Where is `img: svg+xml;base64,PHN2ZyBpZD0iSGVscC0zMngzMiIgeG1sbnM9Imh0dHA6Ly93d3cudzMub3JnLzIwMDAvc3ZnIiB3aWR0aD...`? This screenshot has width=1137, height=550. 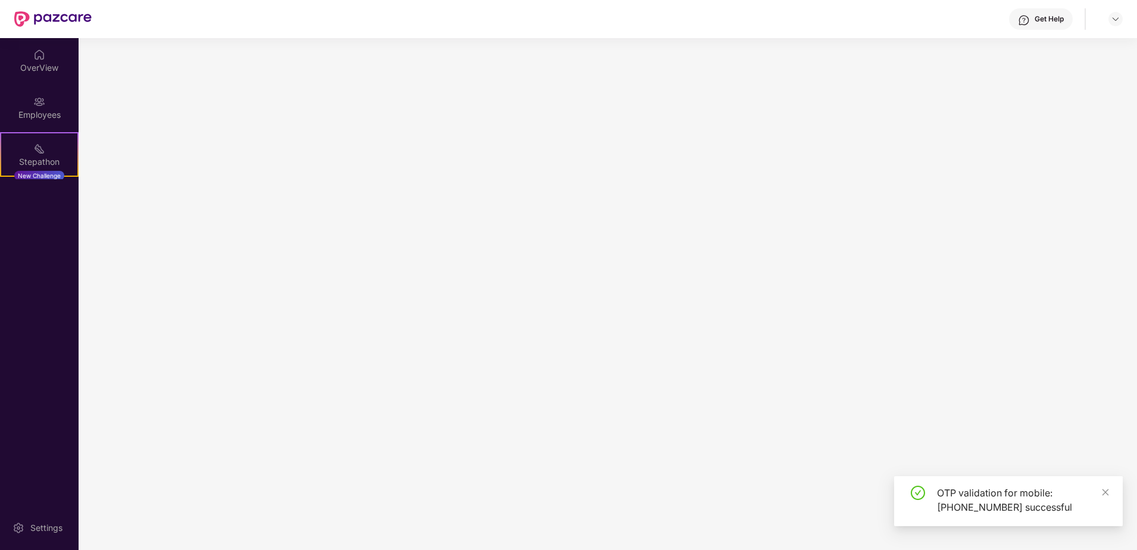
img: svg+xml;base64,PHN2ZyBpZD0iSGVscC0zMngzMiIgeG1sbnM9Imh0dHA6Ly93d3cudzMub3JnLzIwMDAvc3ZnIiB3aWR0aD... is located at coordinates (1024, 20).